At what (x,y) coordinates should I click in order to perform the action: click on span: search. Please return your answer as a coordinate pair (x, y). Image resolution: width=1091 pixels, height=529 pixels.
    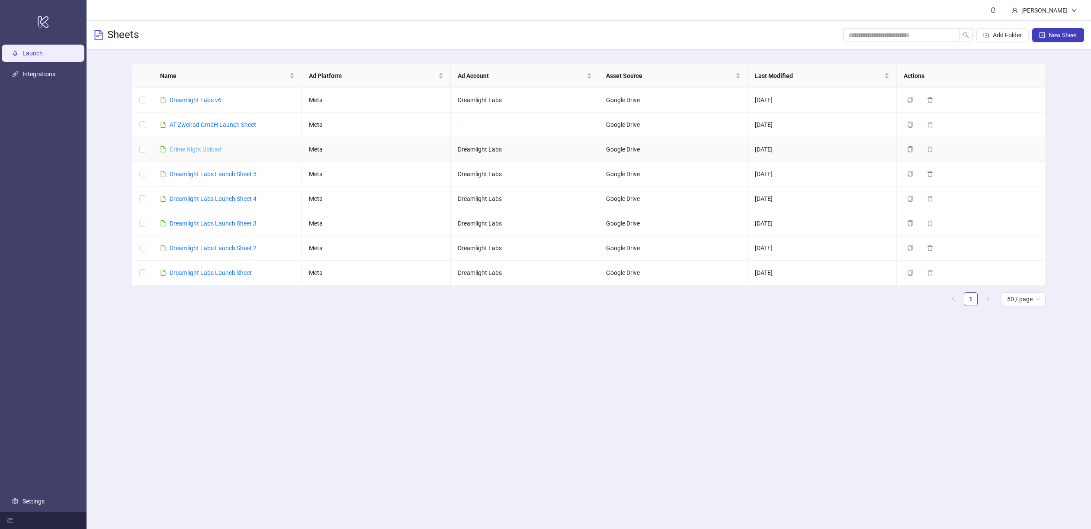
    Looking at the image, I should click on (966, 35).